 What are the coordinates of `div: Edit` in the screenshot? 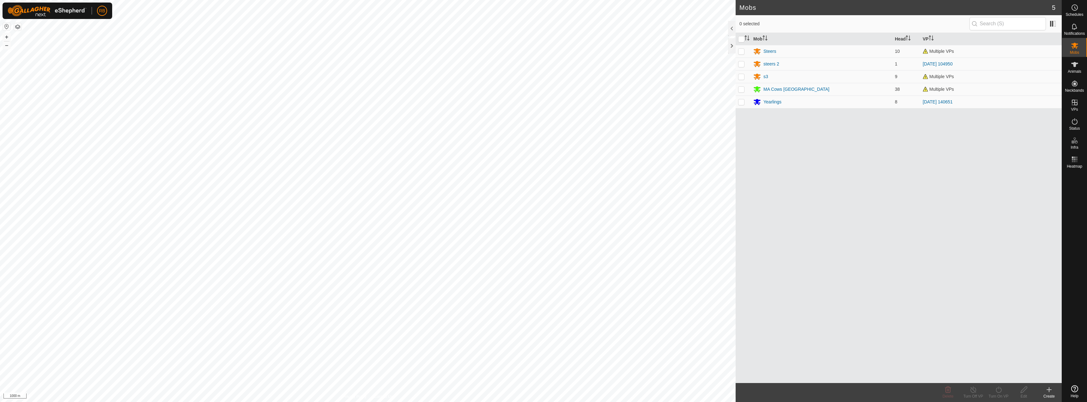 It's located at (1024, 396).